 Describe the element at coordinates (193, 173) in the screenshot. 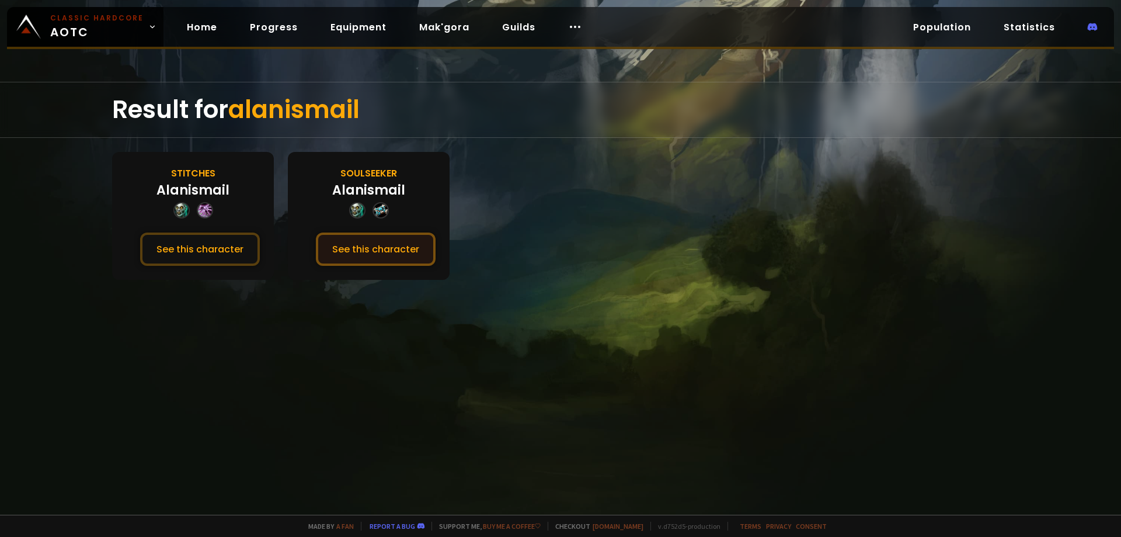

I see `div: Stitches` at that location.